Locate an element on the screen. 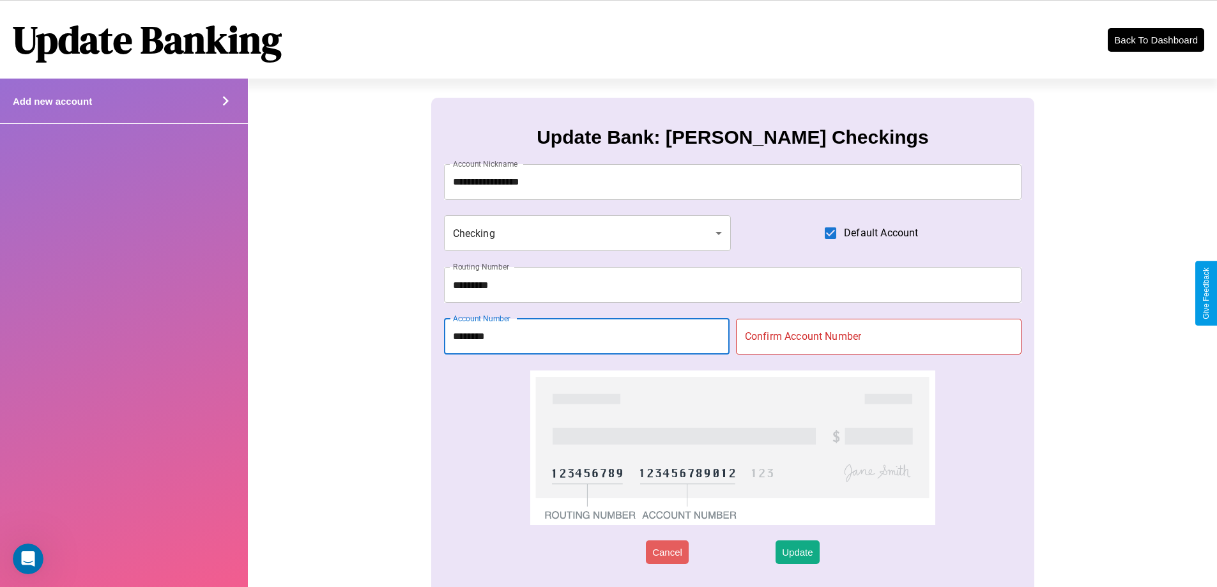 The image size is (1217, 587). span: Default Account is located at coordinates (881, 233).